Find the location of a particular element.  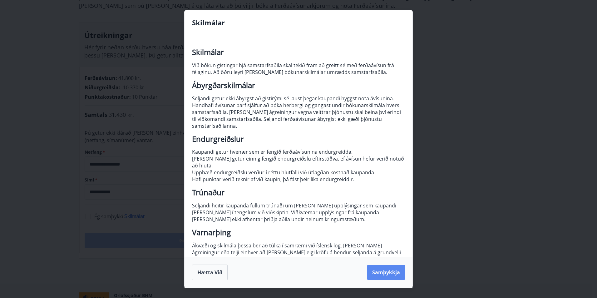

h2: Varnarþing is located at coordinates (298, 232).